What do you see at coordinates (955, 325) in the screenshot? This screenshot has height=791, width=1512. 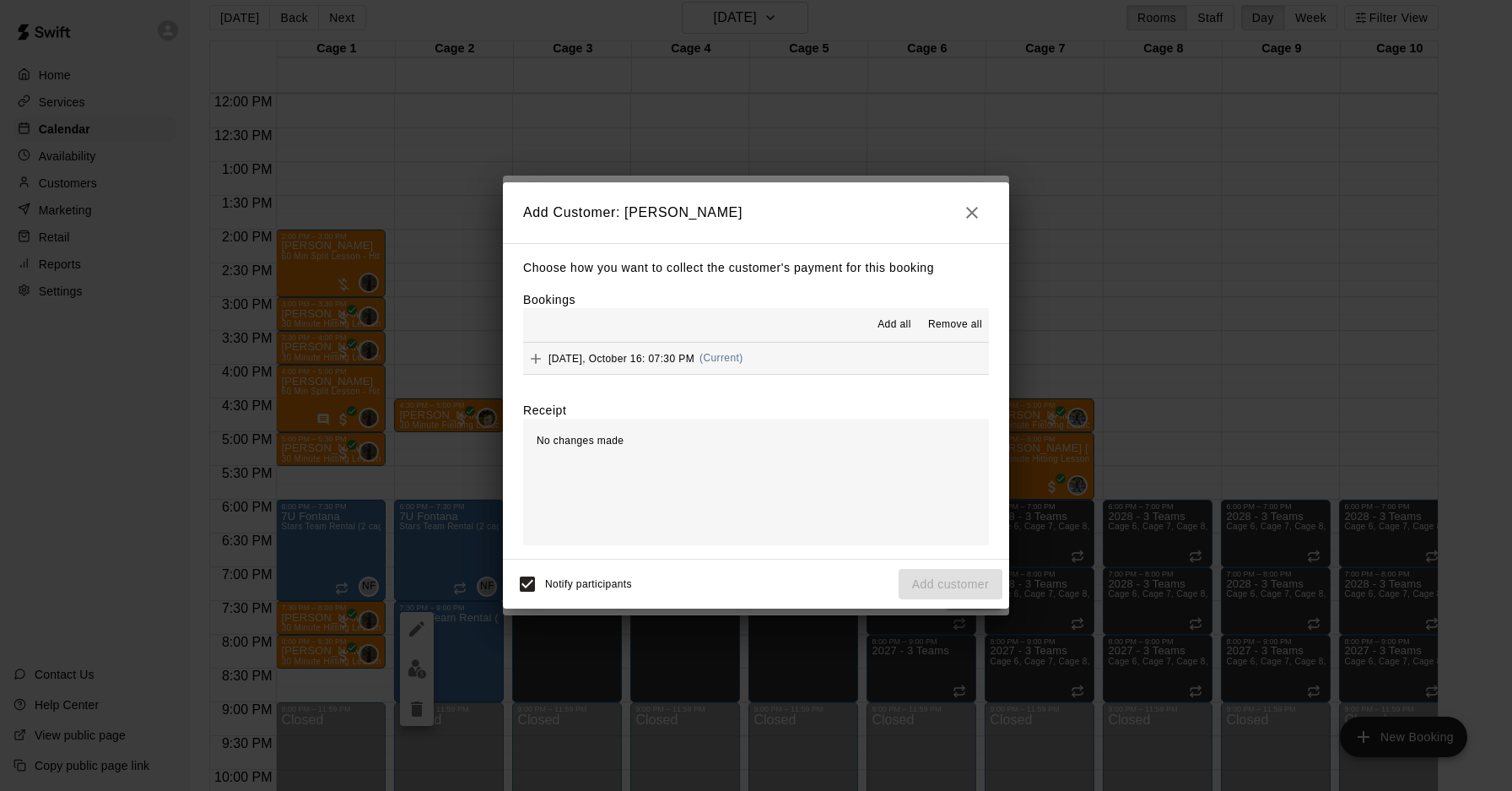 I see `button: Remove all` at bounding box center [955, 325].